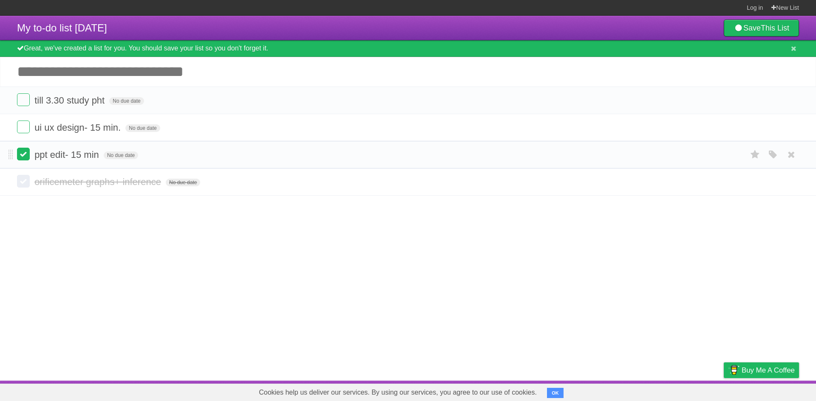  Describe the element at coordinates (761, 370) in the screenshot. I see `a: Buy me a coffee` at that location.